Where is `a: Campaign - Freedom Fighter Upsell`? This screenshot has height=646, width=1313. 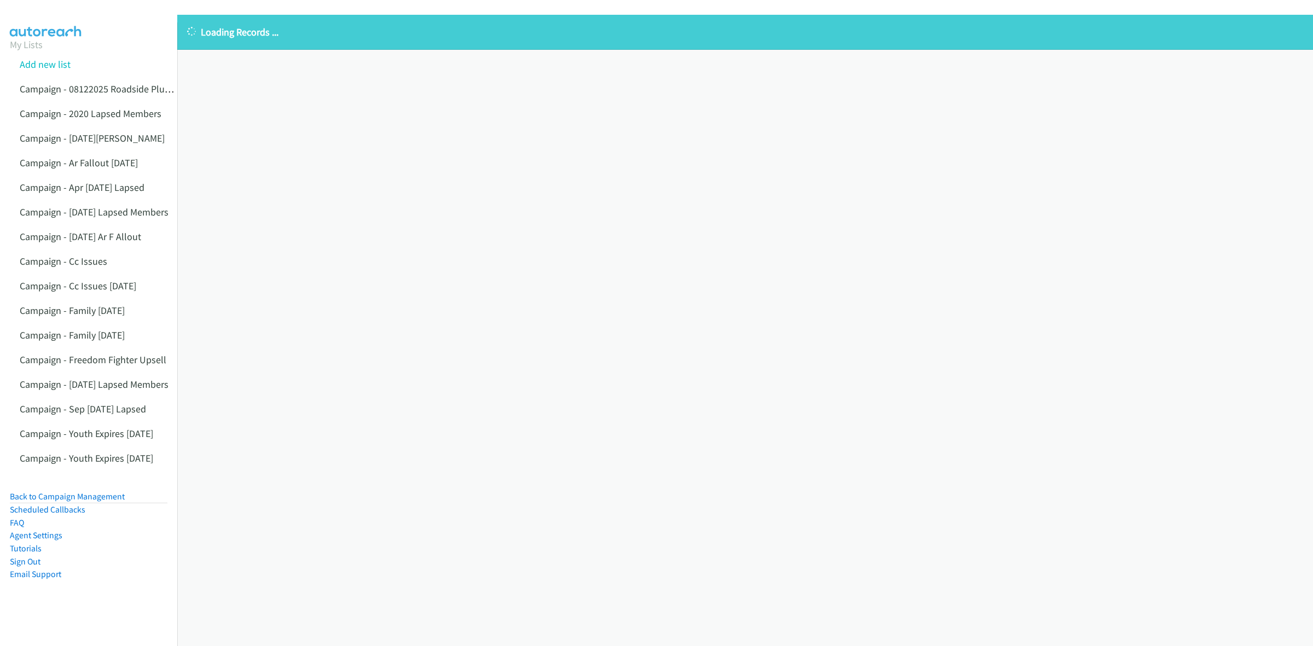
a: Campaign - Freedom Fighter Upsell is located at coordinates (93, 360).